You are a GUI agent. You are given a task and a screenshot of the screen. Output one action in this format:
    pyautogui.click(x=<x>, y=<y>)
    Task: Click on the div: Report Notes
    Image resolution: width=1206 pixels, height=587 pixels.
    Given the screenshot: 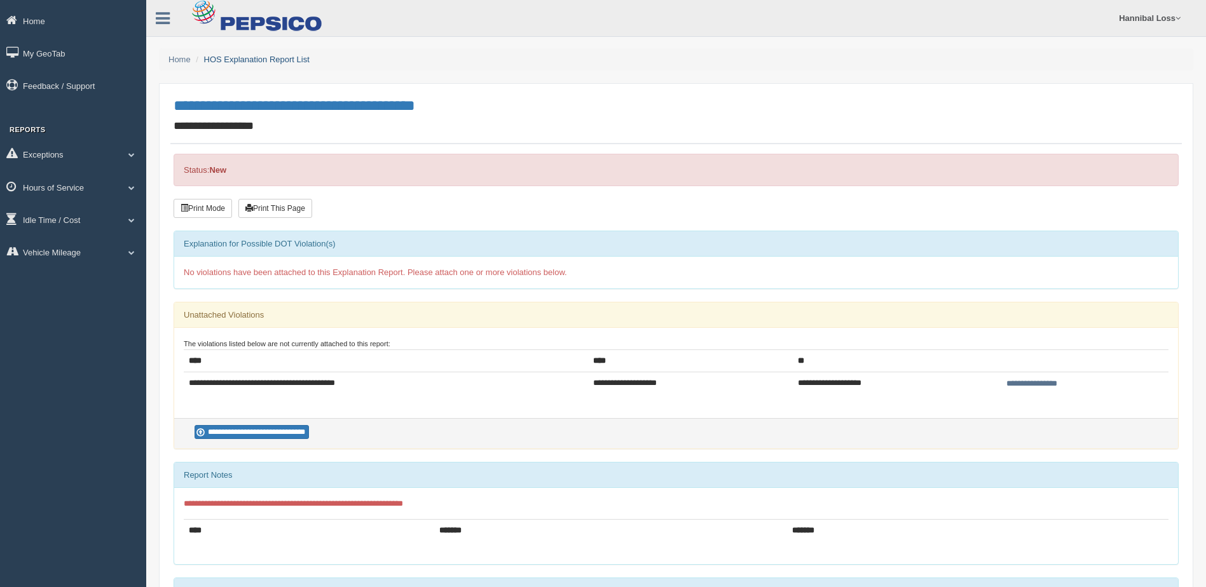 What is the action you would take?
    pyautogui.click(x=676, y=475)
    